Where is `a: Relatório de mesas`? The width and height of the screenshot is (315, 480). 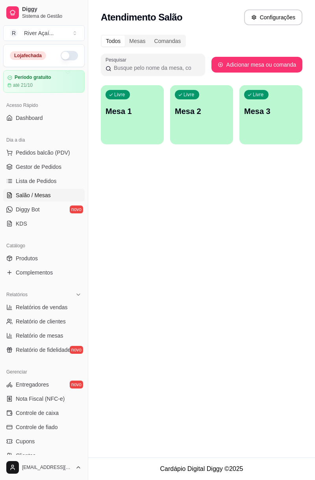 a: Relatório de mesas is located at coordinates (44, 335).